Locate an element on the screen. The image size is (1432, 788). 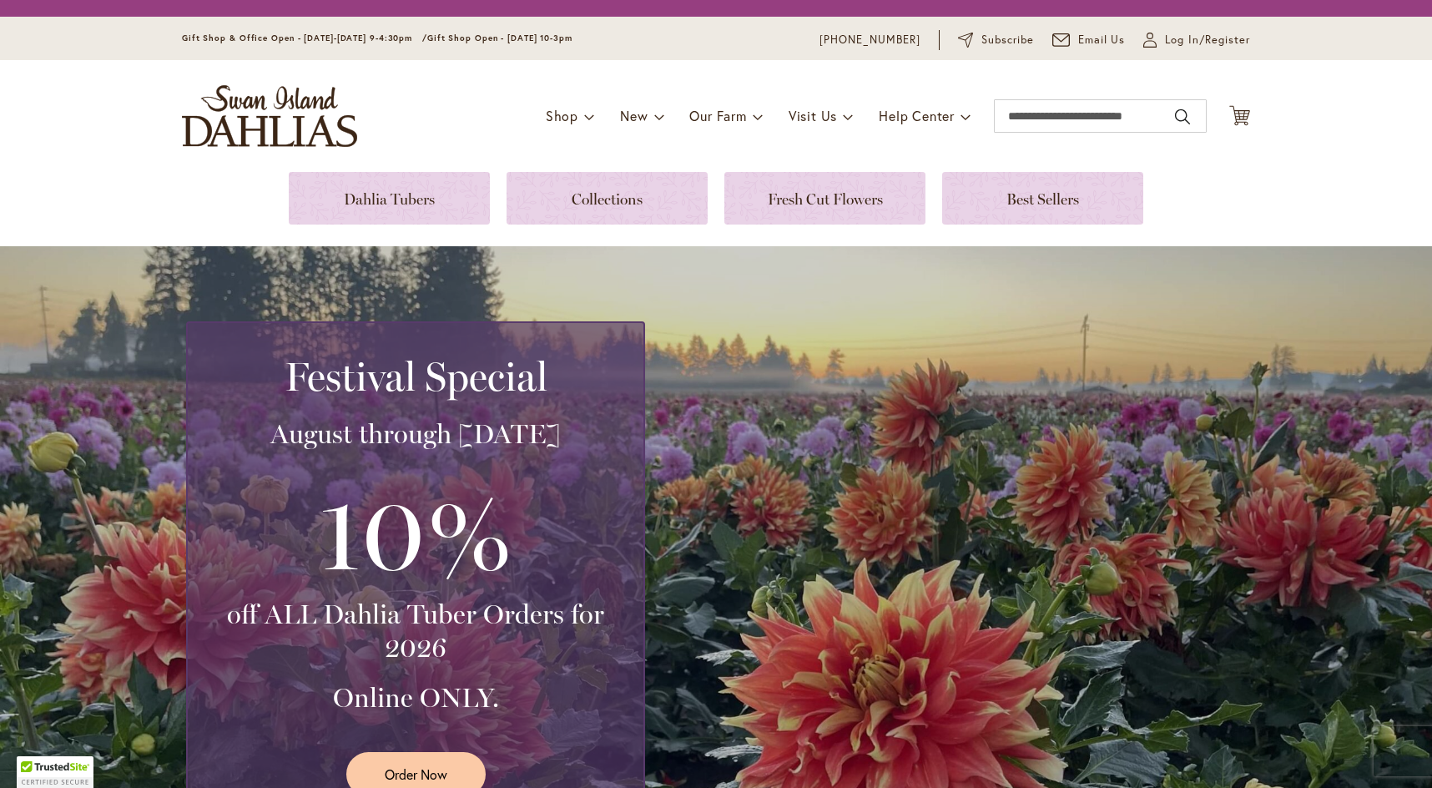
span: Order Now is located at coordinates (416, 773).